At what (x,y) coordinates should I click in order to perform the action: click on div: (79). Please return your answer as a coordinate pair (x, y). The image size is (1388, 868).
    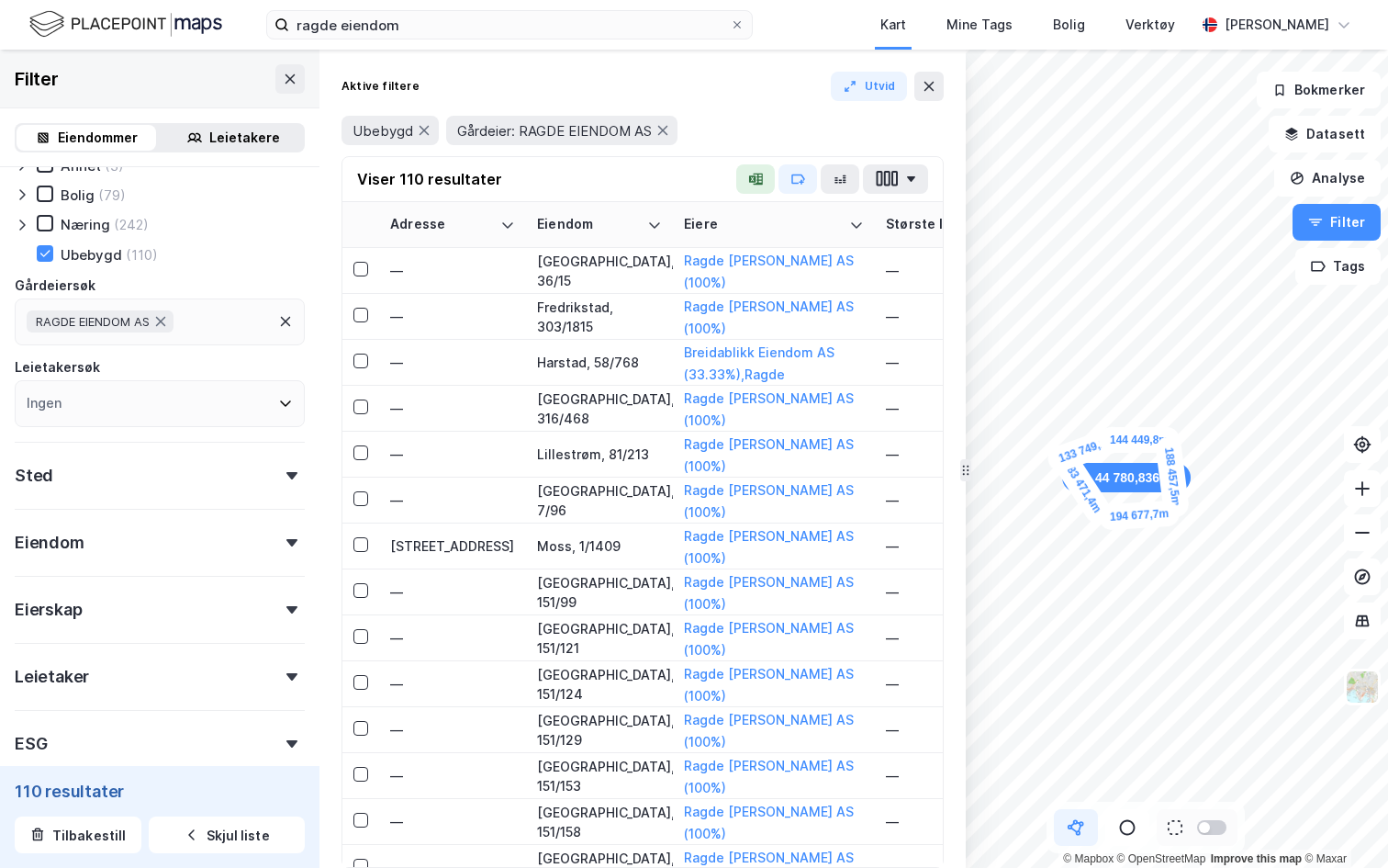
    Looking at the image, I should click on (112, 195).